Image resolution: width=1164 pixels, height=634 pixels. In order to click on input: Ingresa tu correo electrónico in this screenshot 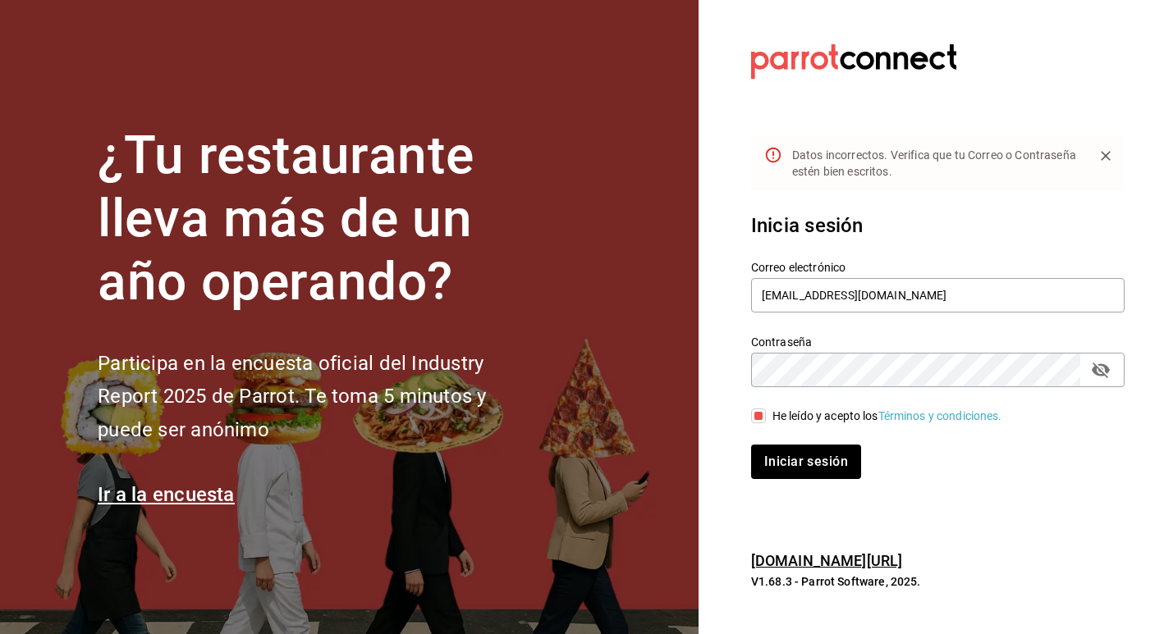, I will do `click(937, 295)`.